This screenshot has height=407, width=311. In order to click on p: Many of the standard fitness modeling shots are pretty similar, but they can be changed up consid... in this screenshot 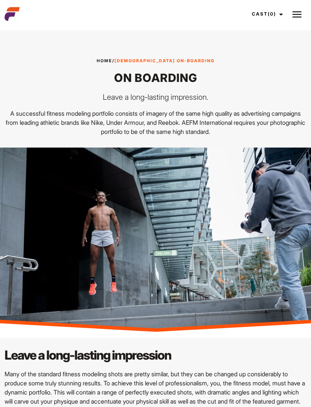, I will do `click(155, 387)`.